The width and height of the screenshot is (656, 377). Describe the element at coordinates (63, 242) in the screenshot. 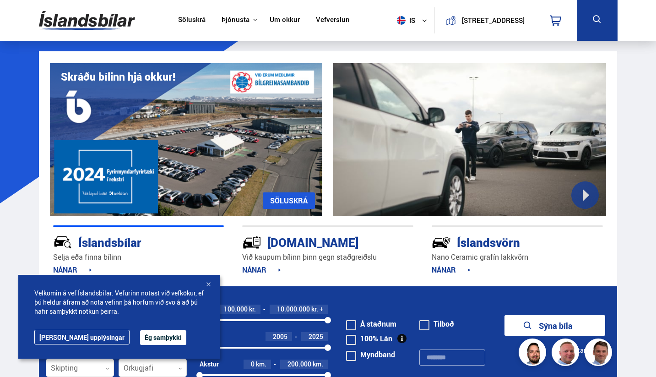

I see `img: JRvxyua_JYH6wB4c.svg` at that location.